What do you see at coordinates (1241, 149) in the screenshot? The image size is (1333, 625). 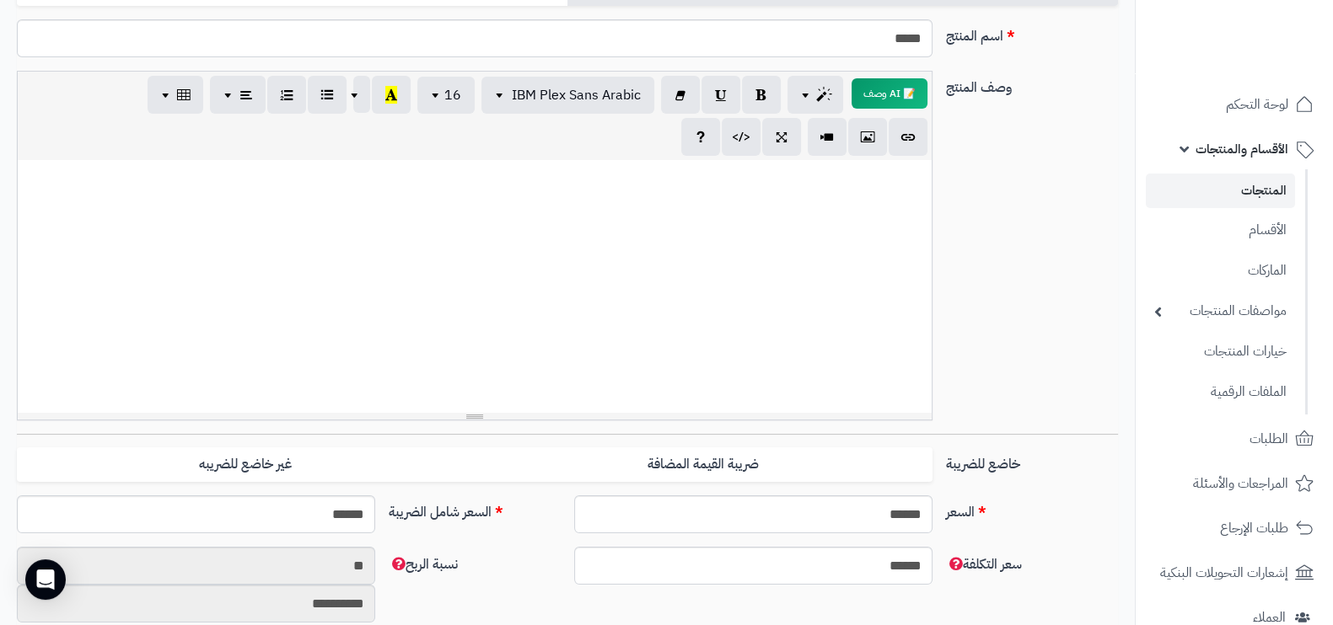 I see `span: الأقسام والمنتجات` at bounding box center [1241, 149].